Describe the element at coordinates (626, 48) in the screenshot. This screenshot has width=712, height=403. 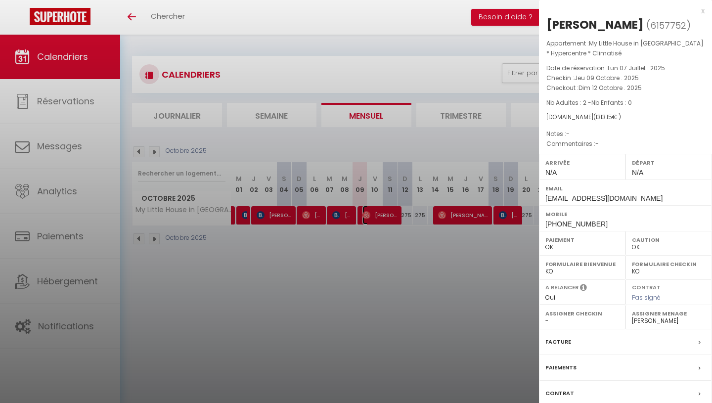
I see `p: Appartement :` at that location.